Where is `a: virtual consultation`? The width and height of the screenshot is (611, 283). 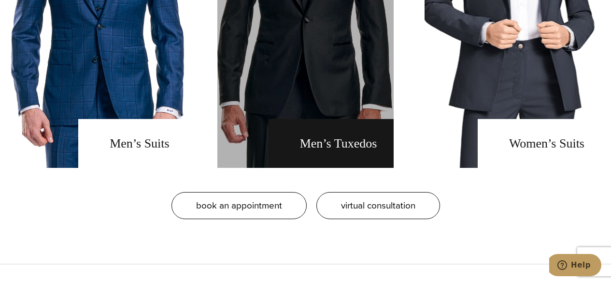 a: virtual consultation is located at coordinates (378, 205).